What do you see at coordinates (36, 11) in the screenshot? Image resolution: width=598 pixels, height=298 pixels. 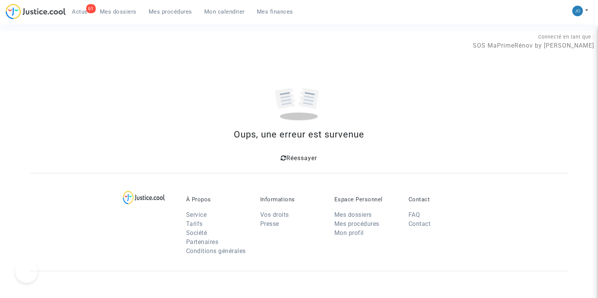 I see `img: jc-logo.svg` at bounding box center [36, 11].